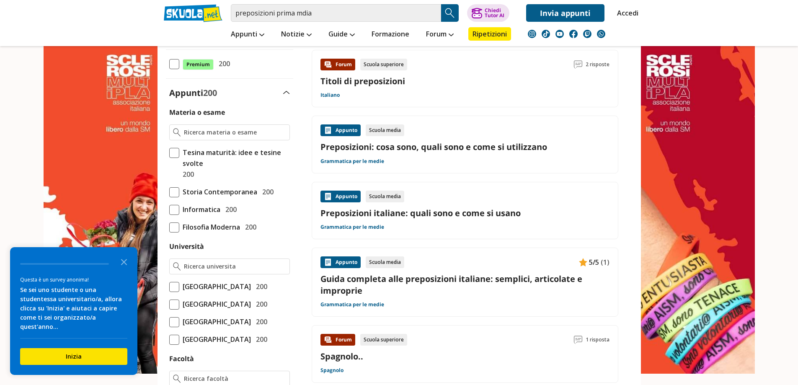 This screenshot has width=798, height=385. I want to click on img: facebook, so click(573, 34).